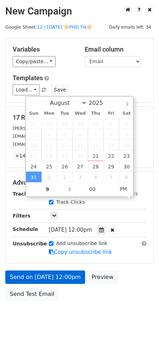  Describe the element at coordinates (34, 166) in the screenshot. I see `span: August 24, 2025` at that location.